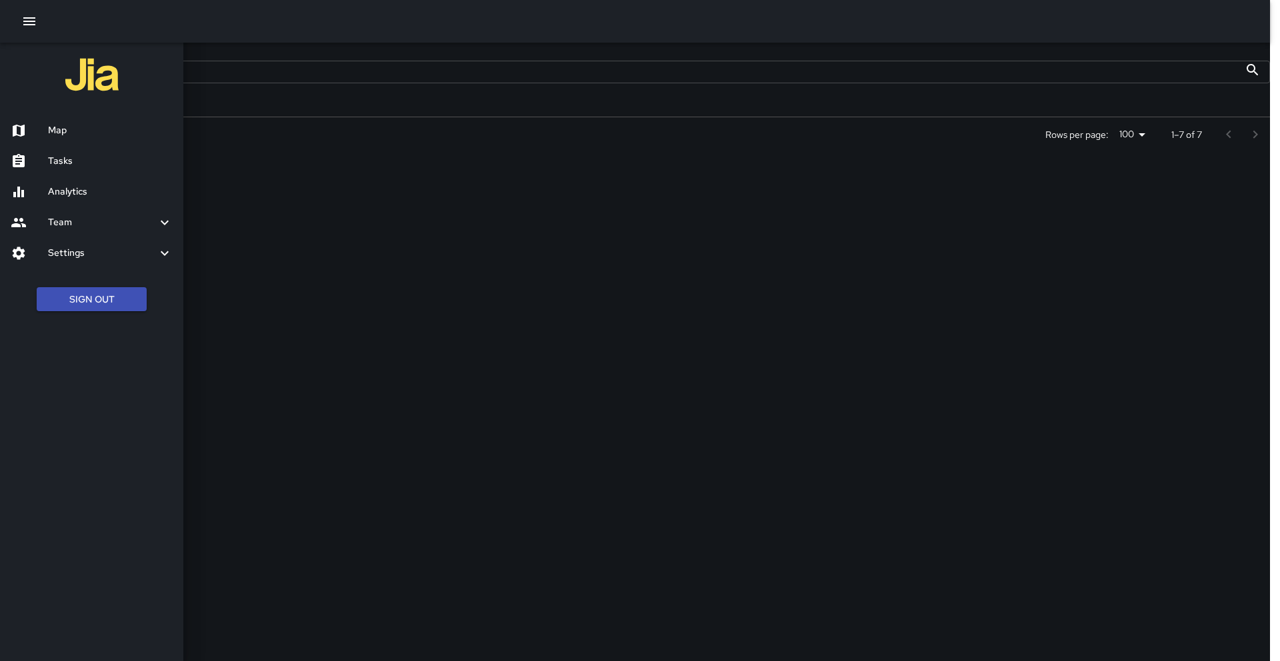 The width and height of the screenshot is (1280, 661). I want to click on h6: Analytics, so click(110, 192).